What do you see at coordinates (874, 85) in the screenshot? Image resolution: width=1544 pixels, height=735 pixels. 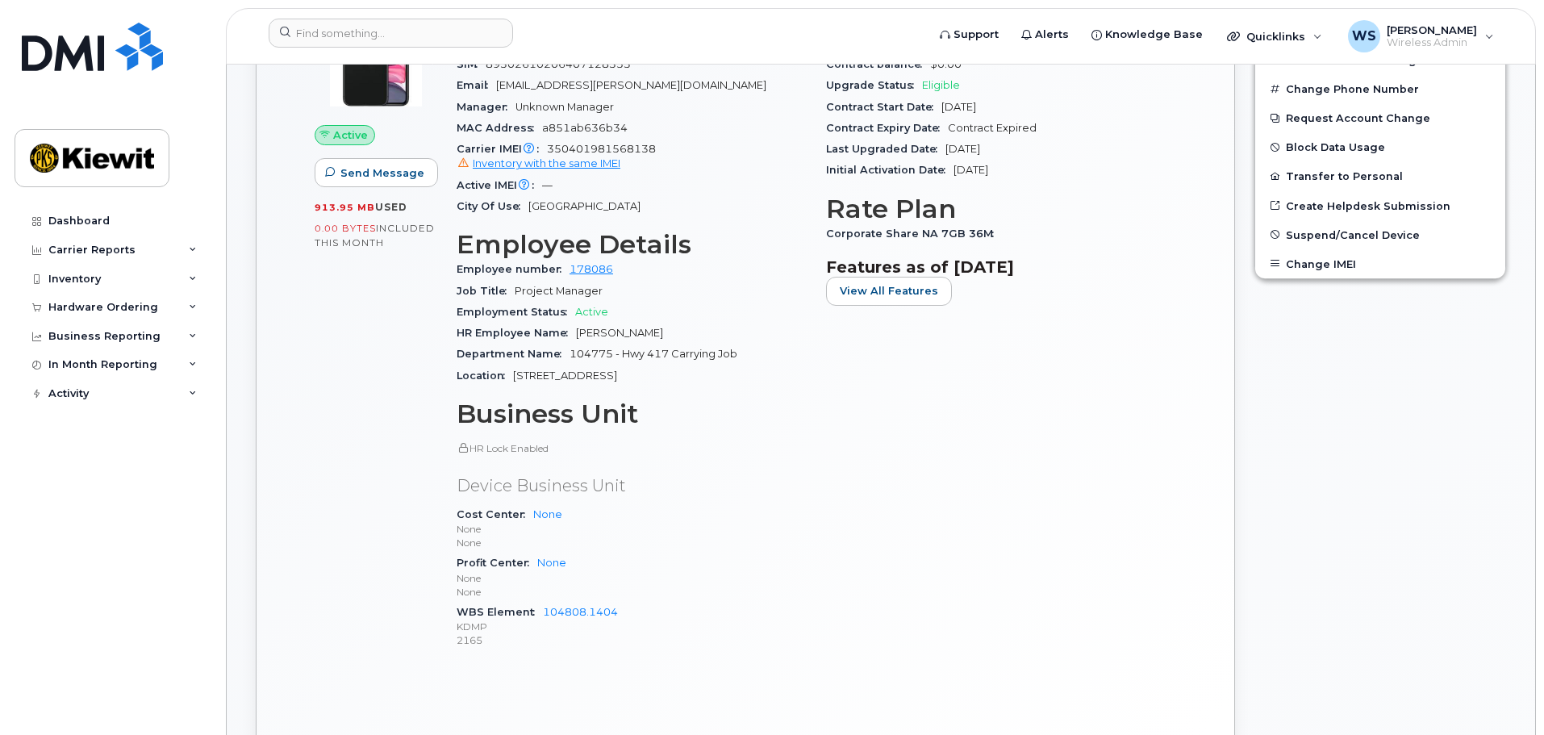 I see `span: Upgrade Status` at bounding box center [874, 85].